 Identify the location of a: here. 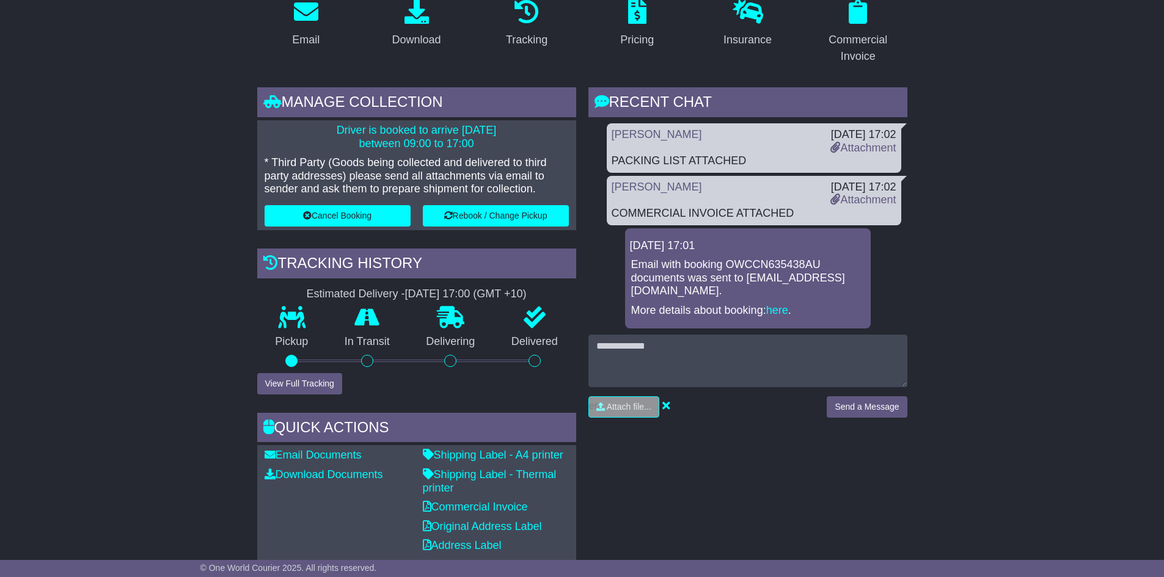
(777, 310).